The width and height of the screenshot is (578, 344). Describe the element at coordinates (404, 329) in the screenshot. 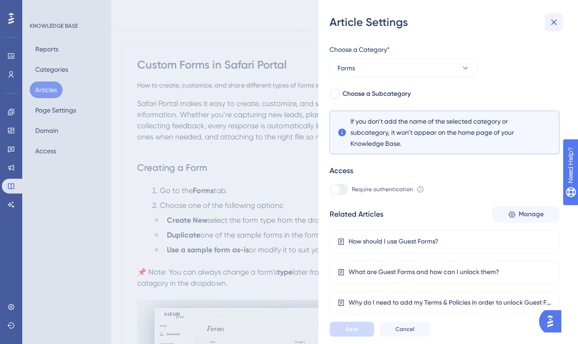

I see `span: Cancel` at that location.